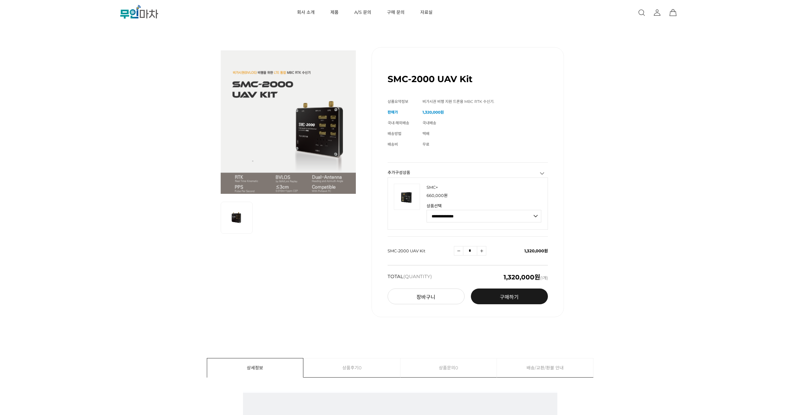 The image size is (800, 415). Describe the element at coordinates (509, 297) in the screenshot. I see `span: 구매하기` at that location.